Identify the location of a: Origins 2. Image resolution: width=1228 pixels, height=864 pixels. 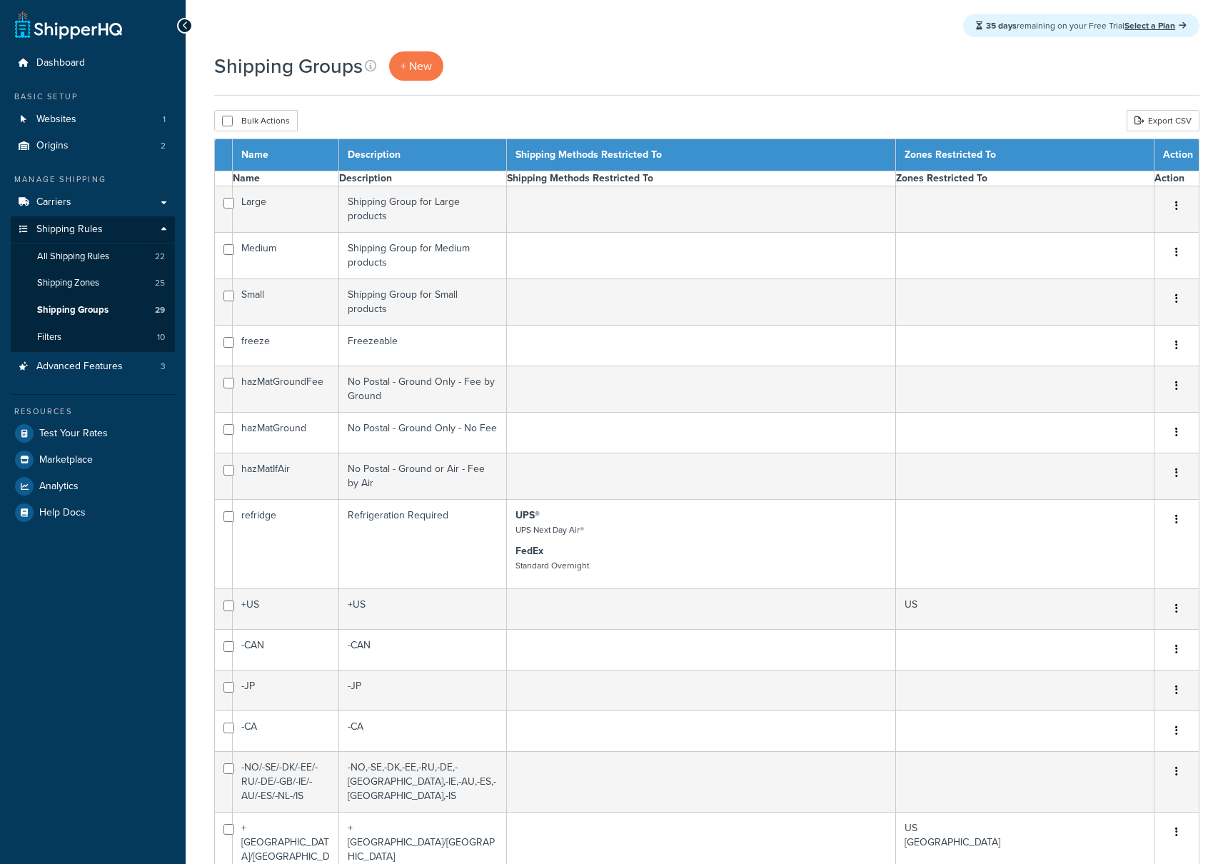
(93, 146).